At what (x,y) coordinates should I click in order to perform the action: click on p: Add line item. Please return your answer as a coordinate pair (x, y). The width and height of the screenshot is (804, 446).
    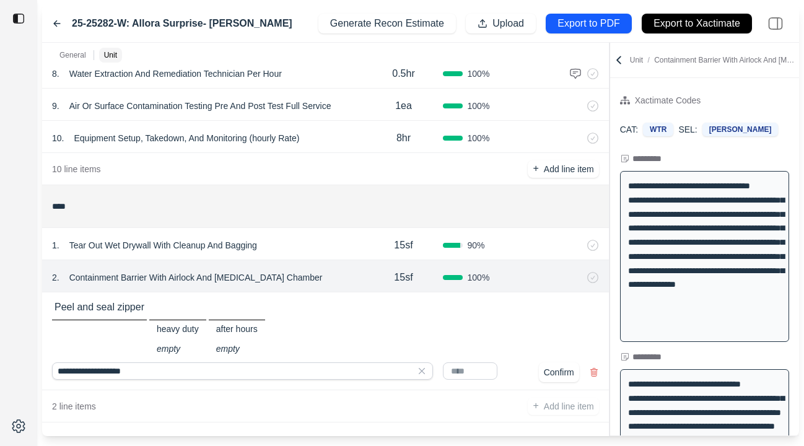
    Looking at the image, I should click on (569, 169).